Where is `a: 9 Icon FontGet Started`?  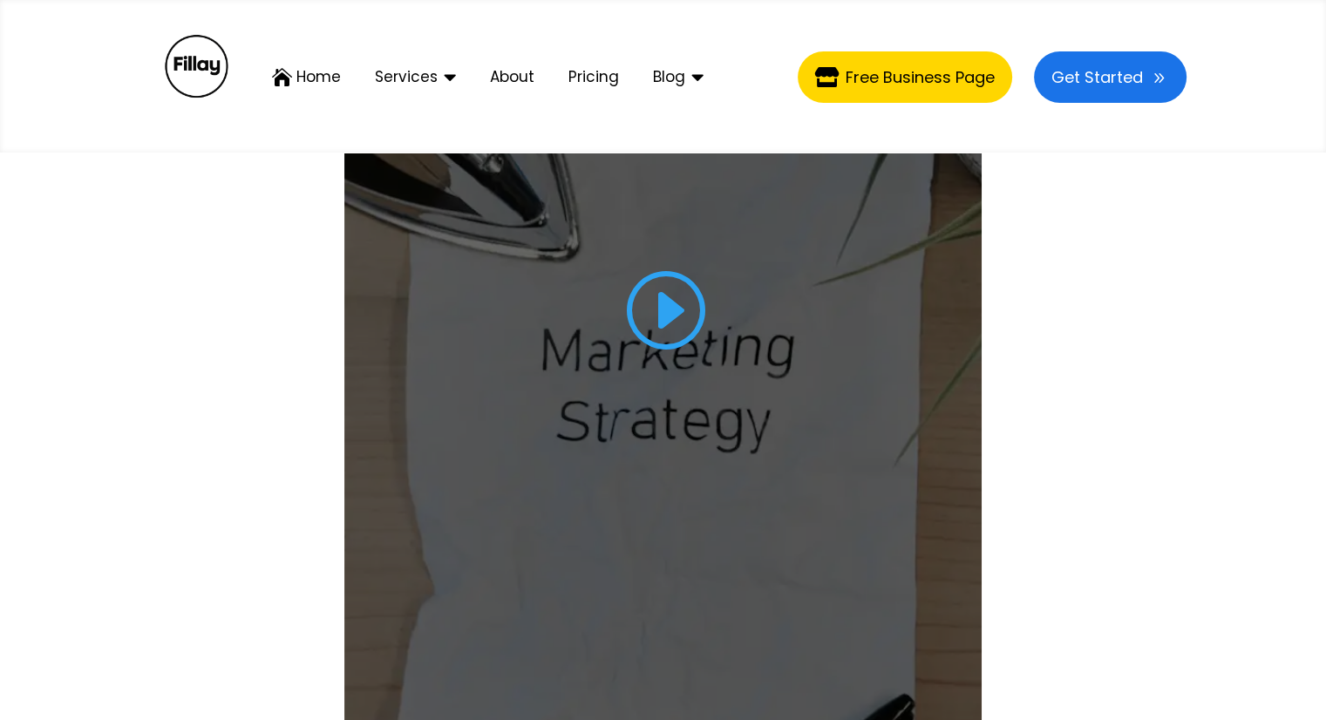
a: 9 Icon FontGet Started is located at coordinates (1110, 77).